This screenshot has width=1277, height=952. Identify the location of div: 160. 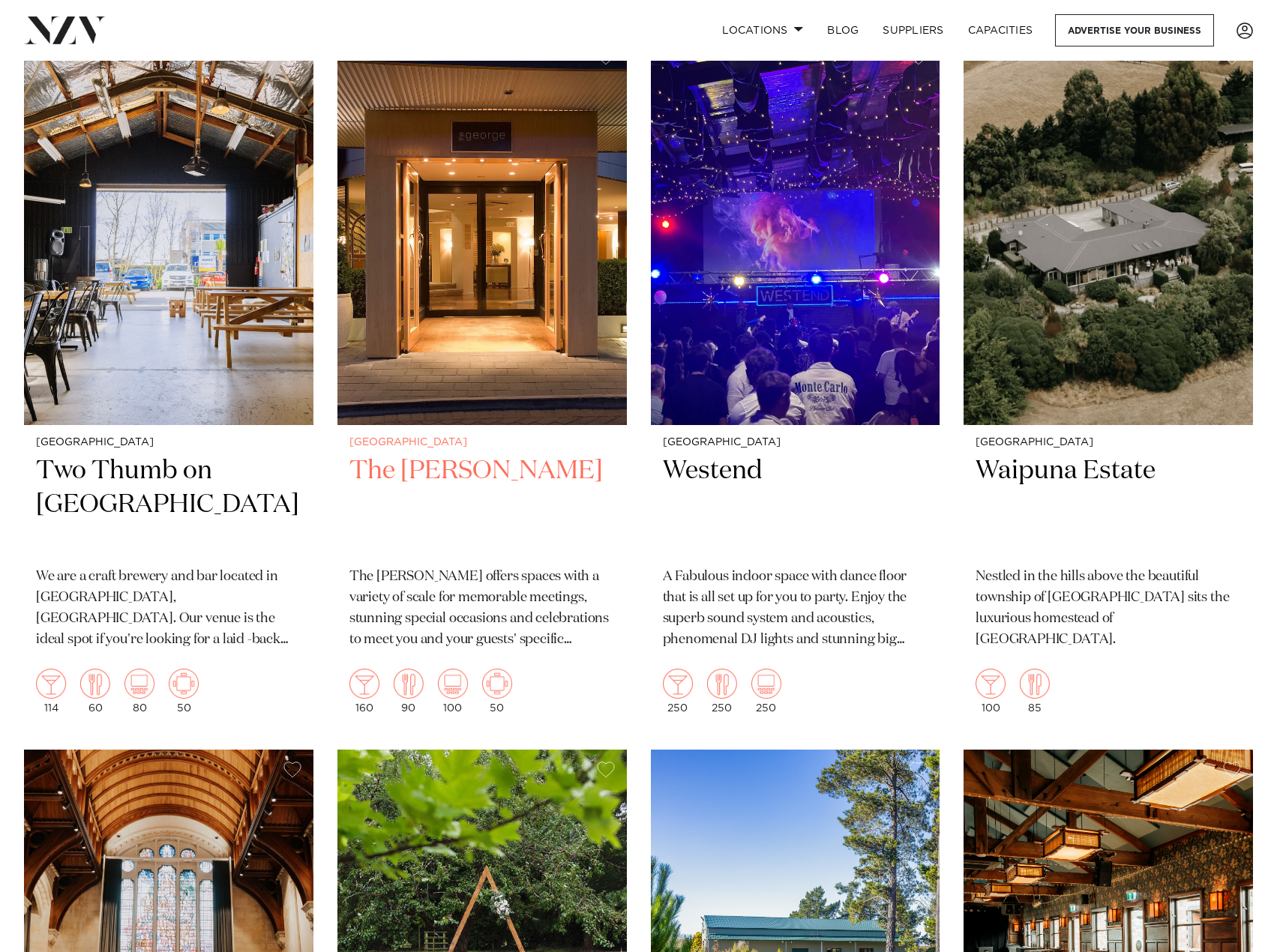
(365, 691).